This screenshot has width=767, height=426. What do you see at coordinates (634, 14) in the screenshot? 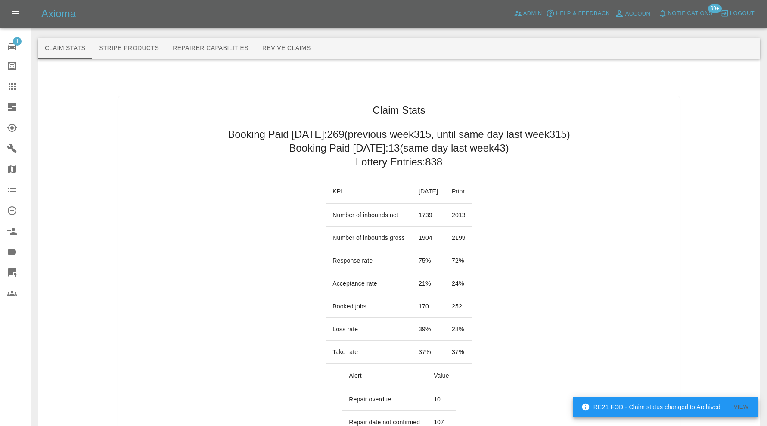
I see `a: Account` at bounding box center [634, 14].